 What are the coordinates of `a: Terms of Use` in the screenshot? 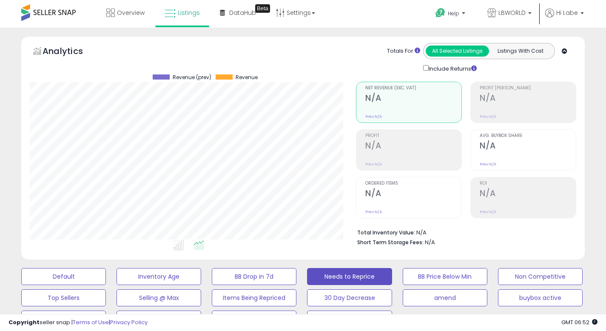 It's located at (91, 322).